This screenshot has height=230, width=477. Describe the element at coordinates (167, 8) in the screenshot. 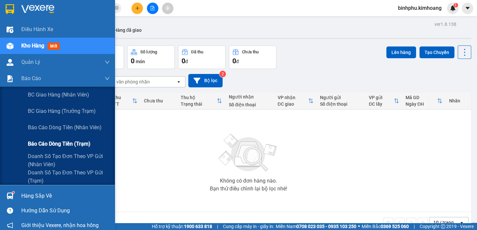

I see `button: aim` at that location.